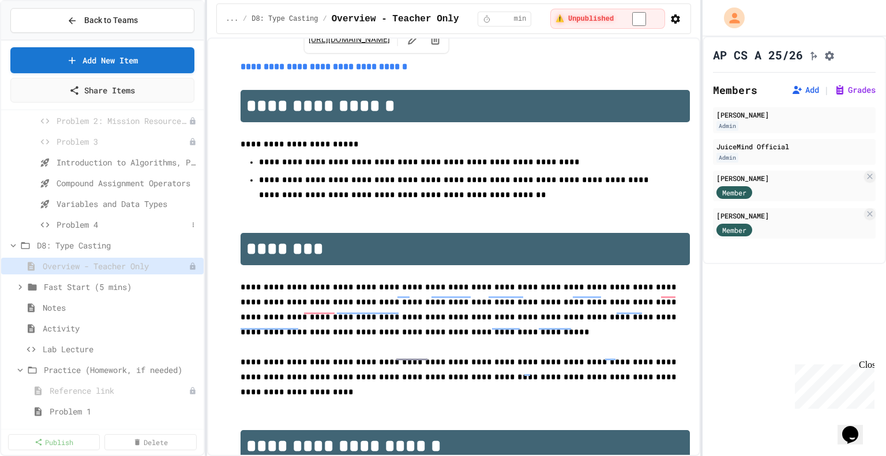 Image resolution: width=886 pixels, height=456 pixels. Describe the element at coordinates (111, 20) in the screenshot. I see `span: Back to Teams` at that location.